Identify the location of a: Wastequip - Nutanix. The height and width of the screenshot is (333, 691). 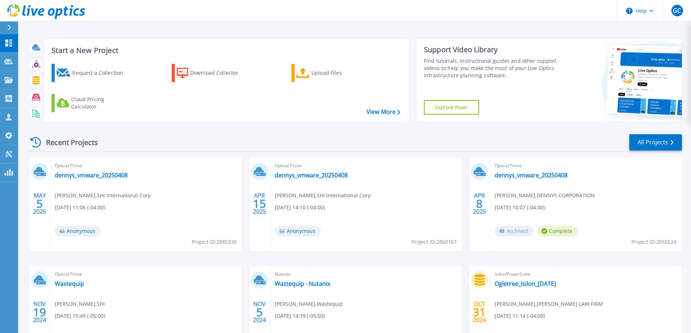
(302, 284).